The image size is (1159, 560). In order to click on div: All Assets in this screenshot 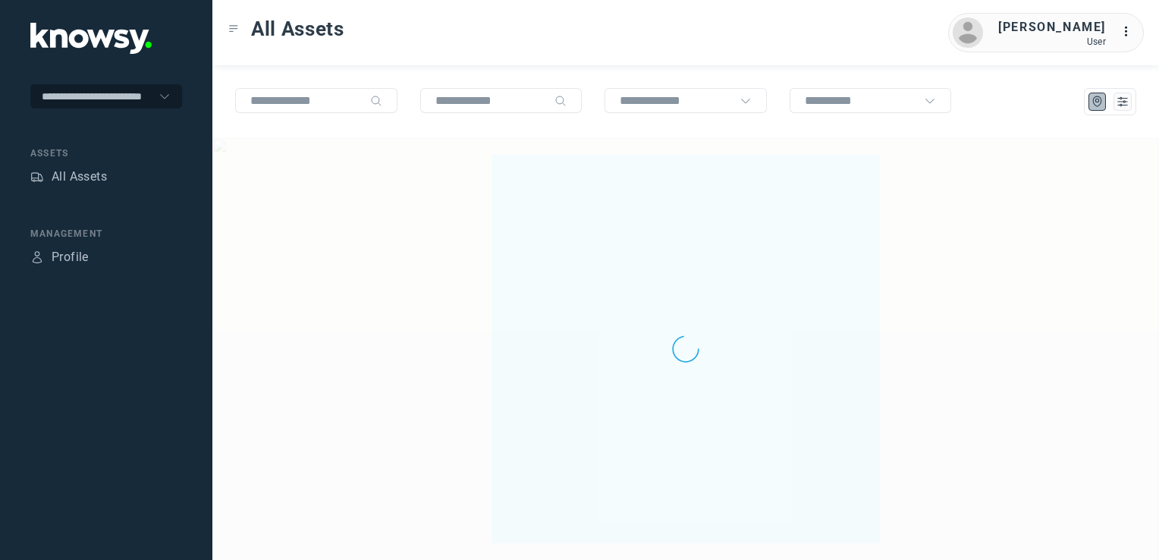, I will do `click(79, 177)`.